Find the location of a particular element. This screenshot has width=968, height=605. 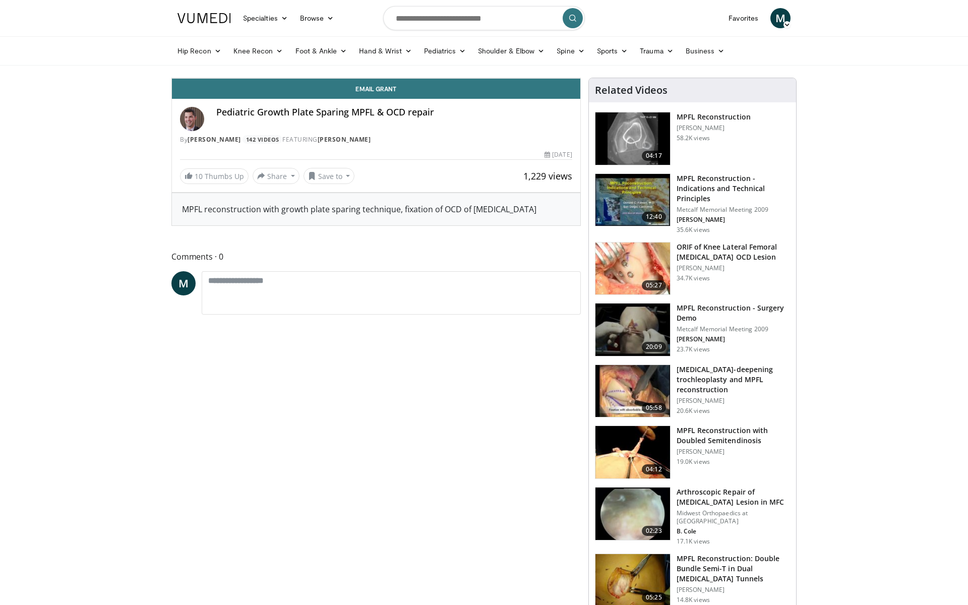

p: B. Cole is located at coordinates (733, 531).